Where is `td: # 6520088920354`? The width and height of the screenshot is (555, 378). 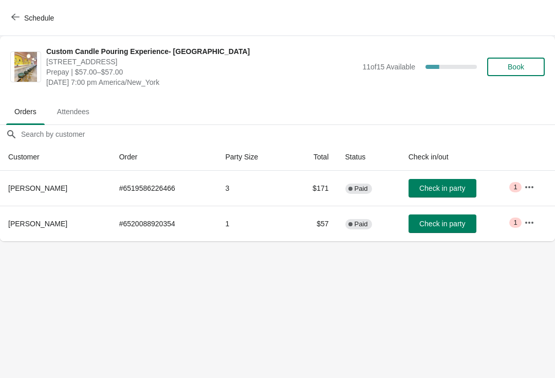 td: # 6520088920354 is located at coordinates (164, 223).